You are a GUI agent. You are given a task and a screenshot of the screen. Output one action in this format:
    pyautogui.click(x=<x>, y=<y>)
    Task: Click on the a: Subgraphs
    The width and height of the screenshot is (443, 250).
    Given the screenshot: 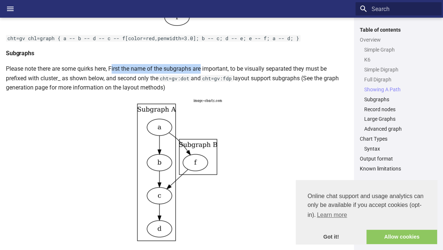 What is the action you would take?
    pyautogui.click(x=401, y=99)
    